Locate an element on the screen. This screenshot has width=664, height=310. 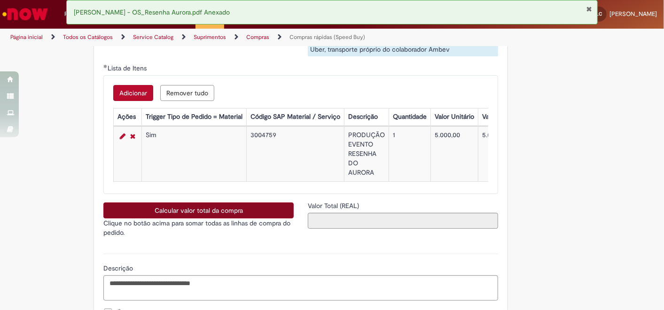
a: Compras rápidas (Speed Buy) is located at coordinates (327, 37).